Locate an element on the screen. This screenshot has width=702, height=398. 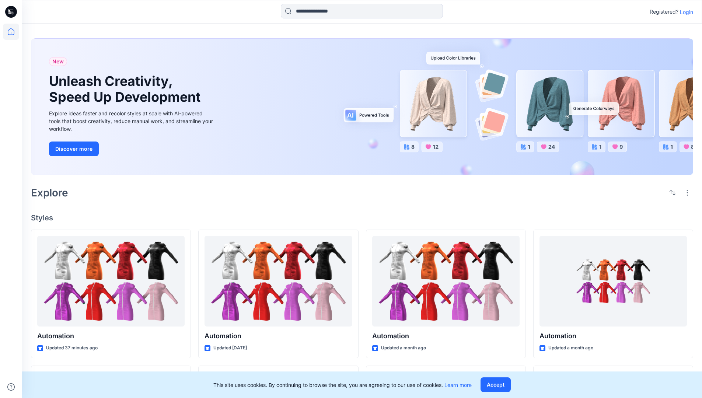
p: Updated 37 minutes ago is located at coordinates (72, 348).